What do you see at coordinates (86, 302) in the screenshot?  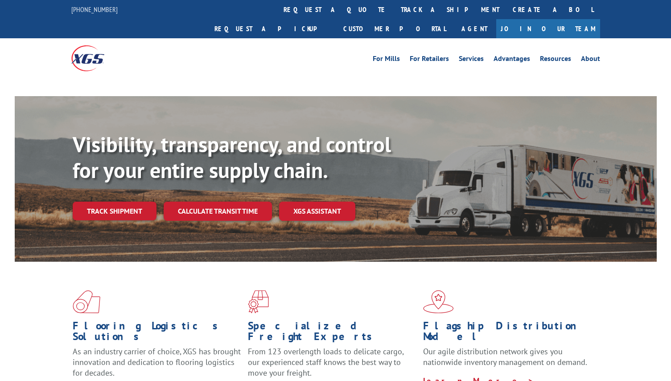 I see `img: xgs-icon-total-supply-chain-intelligence-red` at bounding box center [86, 302].